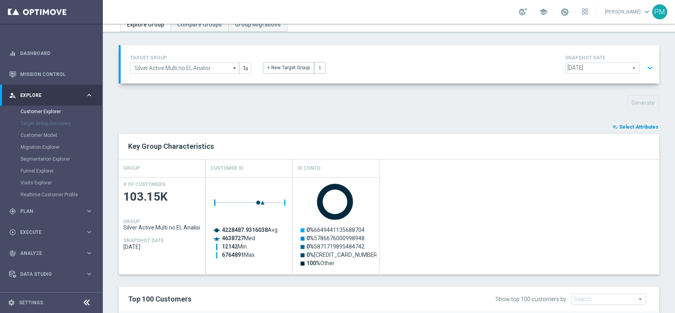 Image resolution: width=675 pixels, height=313 pixels. What do you see at coordinates (51, 111) in the screenshot?
I see `a: Customer Explorer` at bounding box center [51, 111].